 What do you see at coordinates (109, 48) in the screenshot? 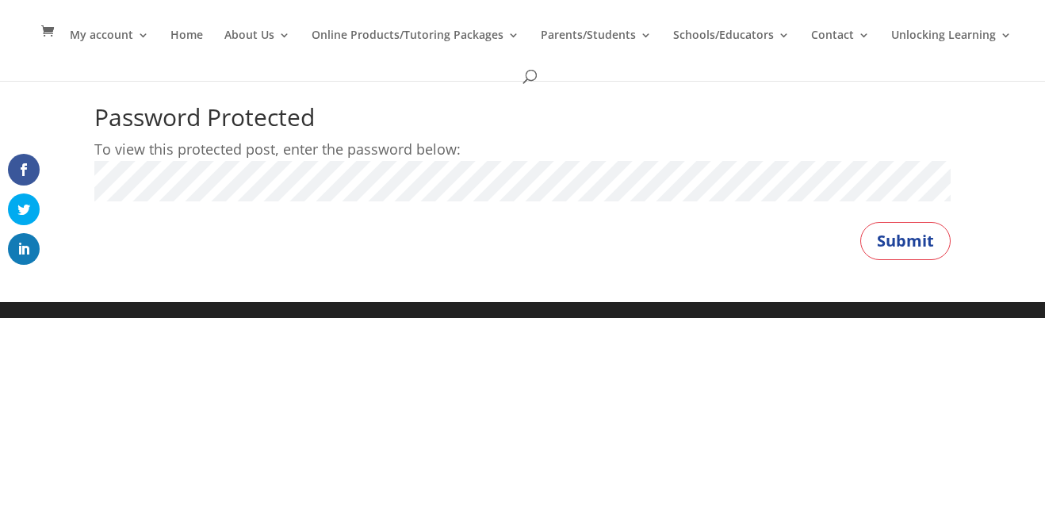
I see `a: My account` at bounding box center [109, 48].